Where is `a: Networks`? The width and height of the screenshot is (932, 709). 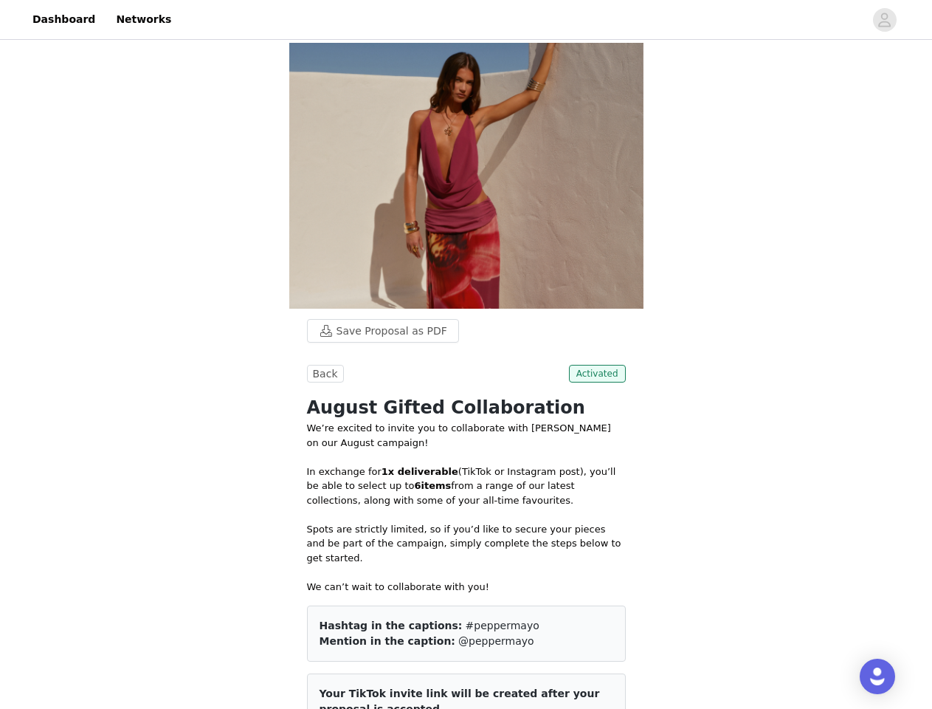
a: Networks is located at coordinates (143, 19).